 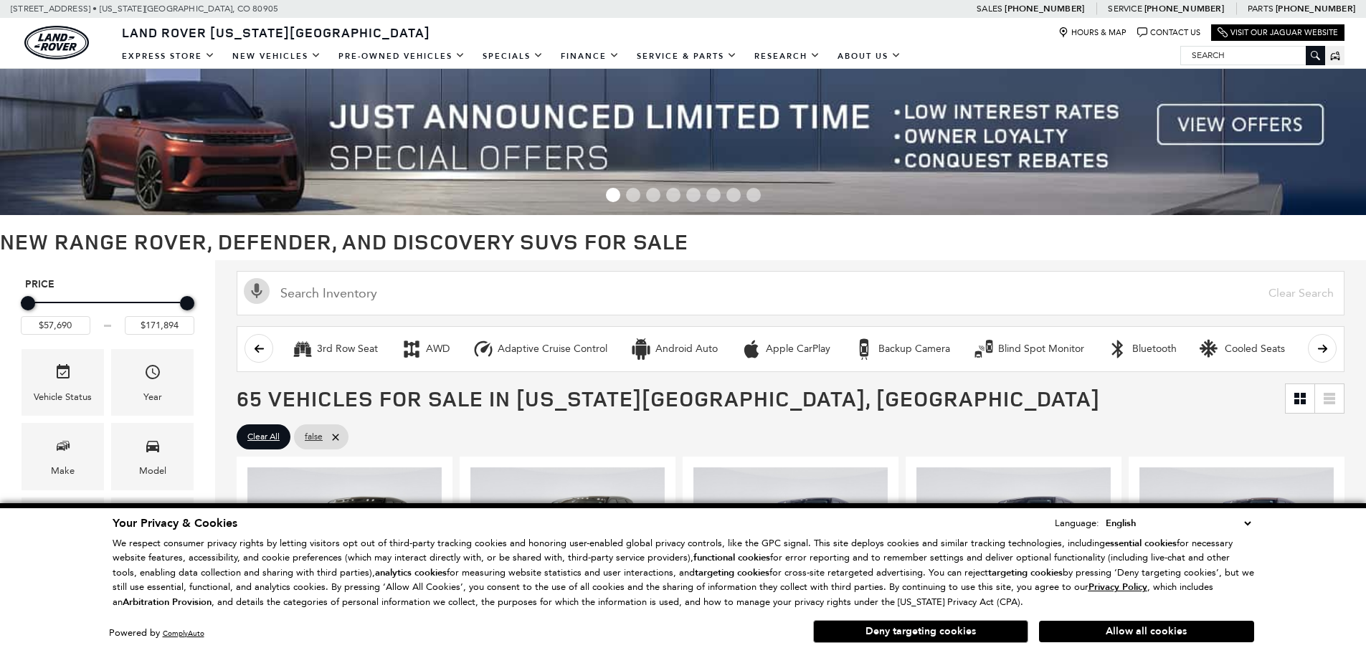 I want to click on span: false, so click(x=313, y=437).